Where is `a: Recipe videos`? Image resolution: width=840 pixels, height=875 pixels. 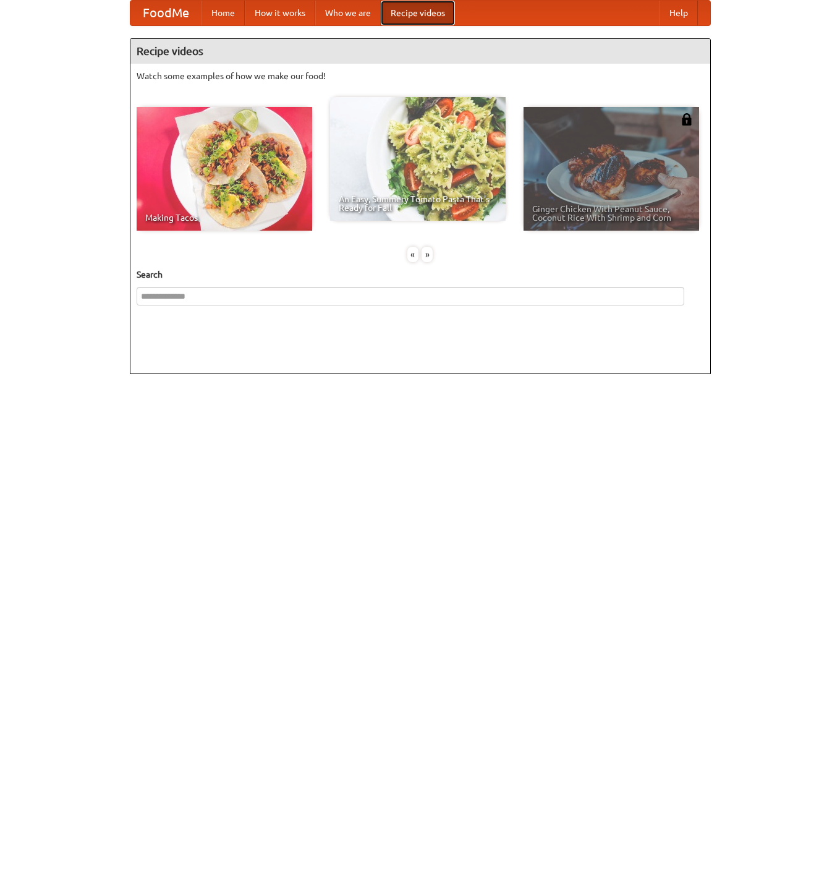 a: Recipe videos is located at coordinates (418, 13).